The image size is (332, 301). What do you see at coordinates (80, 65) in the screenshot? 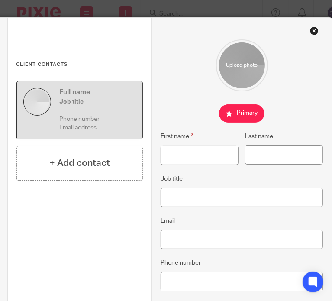
I see `h3: Client contacts` at bounding box center [80, 65].